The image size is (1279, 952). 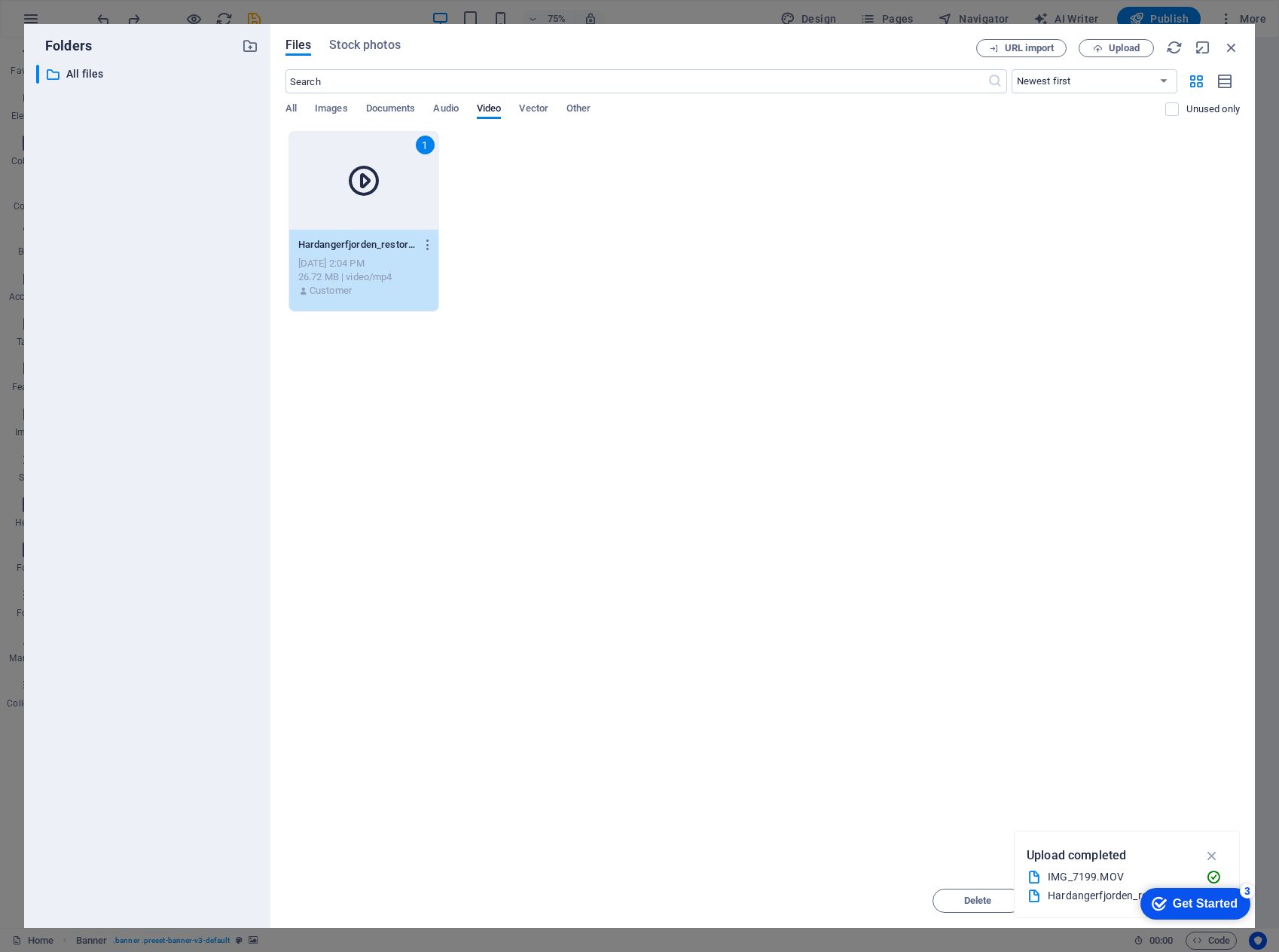 What do you see at coordinates (978, 900) in the screenshot?
I see `button: Delete` at bounding box center [978, 900].